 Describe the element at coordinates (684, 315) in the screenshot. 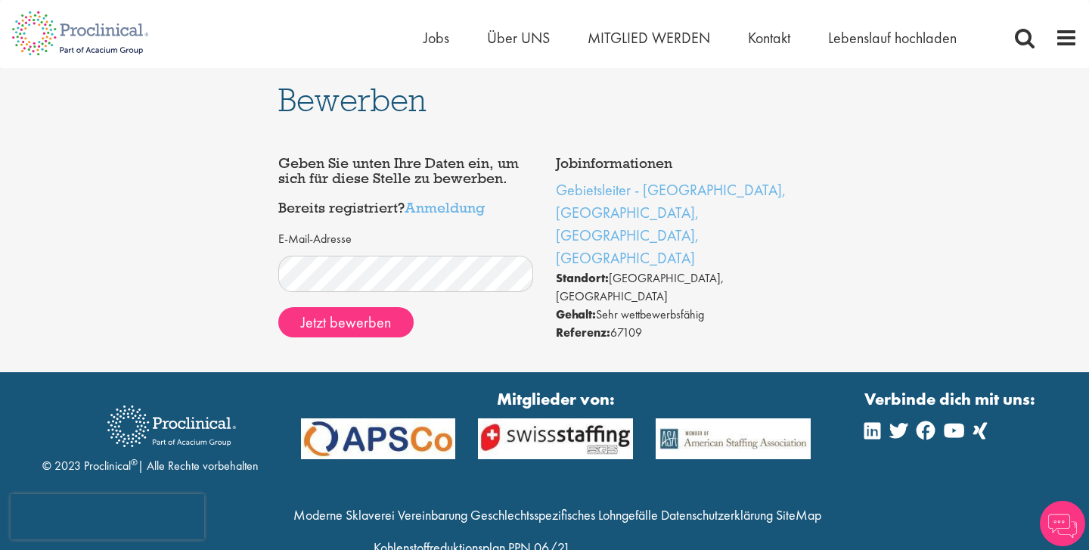

I see `li: Sehr wettbewerbsfähig` at that location.